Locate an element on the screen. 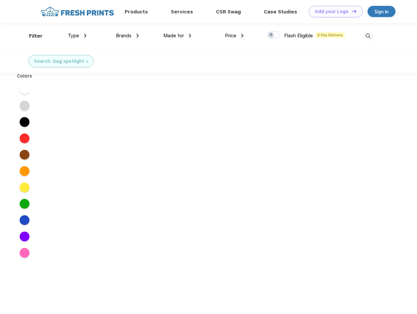  img: filter_cancel.svg is located at coordinates (87, 62).